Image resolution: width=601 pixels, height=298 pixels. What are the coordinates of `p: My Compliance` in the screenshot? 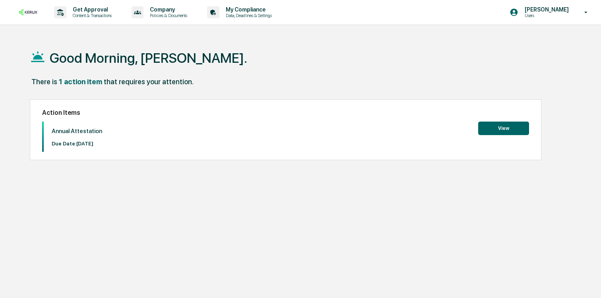 It's located at (248, 10).